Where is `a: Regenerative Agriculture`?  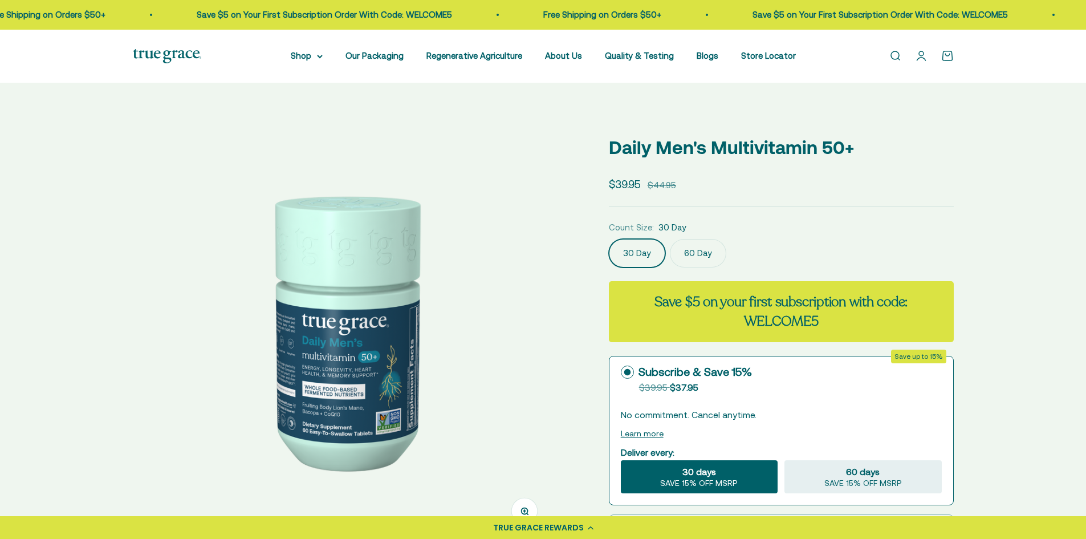
a: Regenerative Agriculture is located at coordinates (474, 55).